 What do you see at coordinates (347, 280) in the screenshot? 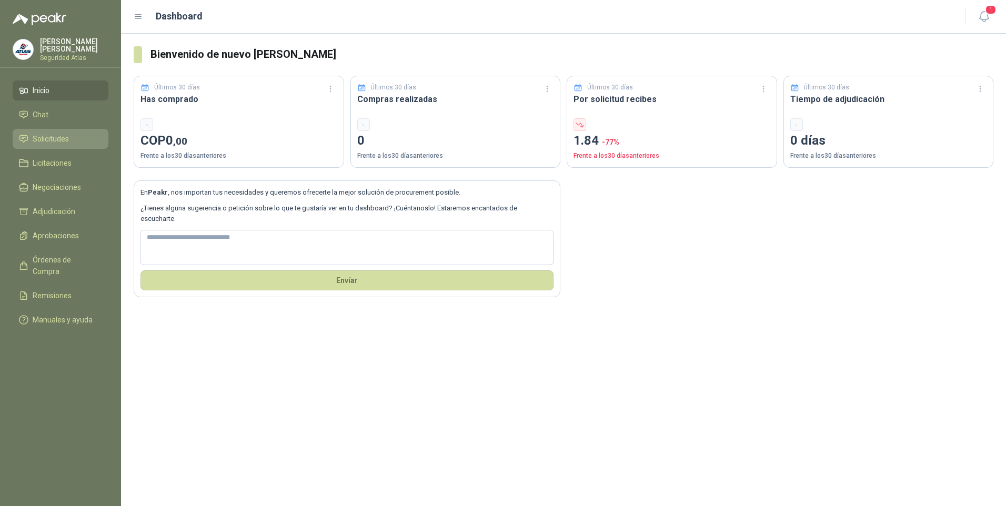
I see `button: Envíar` at bounding box center [347, 280].